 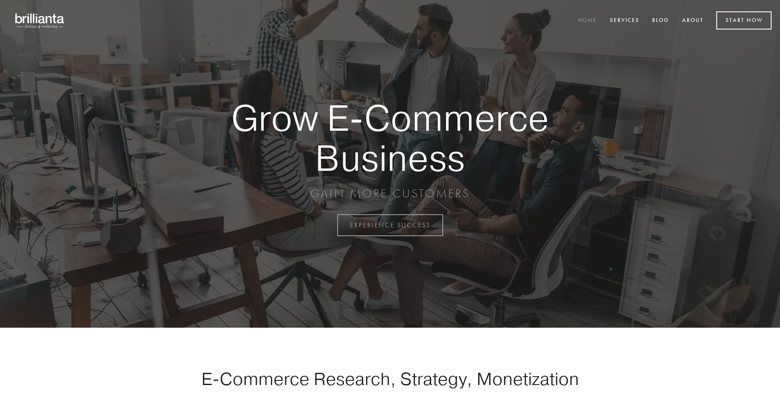 What do you see at coordinates (390, 225) in the screenshot?
I see `a: EXPERIENCE SUCCESS` at bounding box center [390, 225].